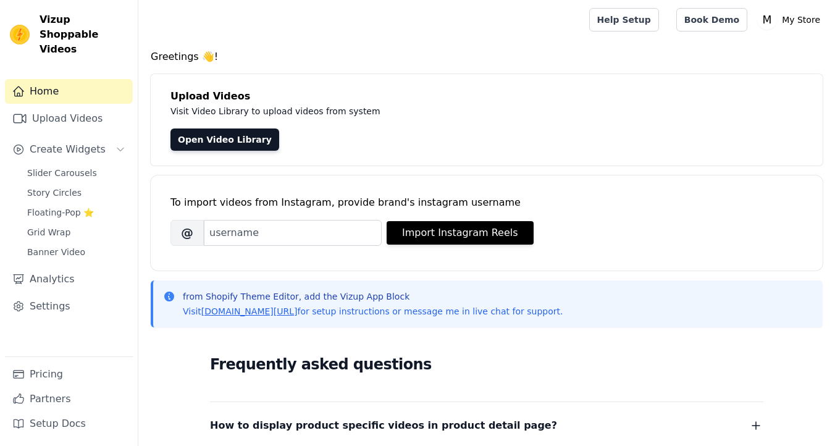 The width and height of the screenshot is (835, 446). Describe the element at coordinates (225, 140) in the screenshot. I see `a: Open Video Library` at that location.